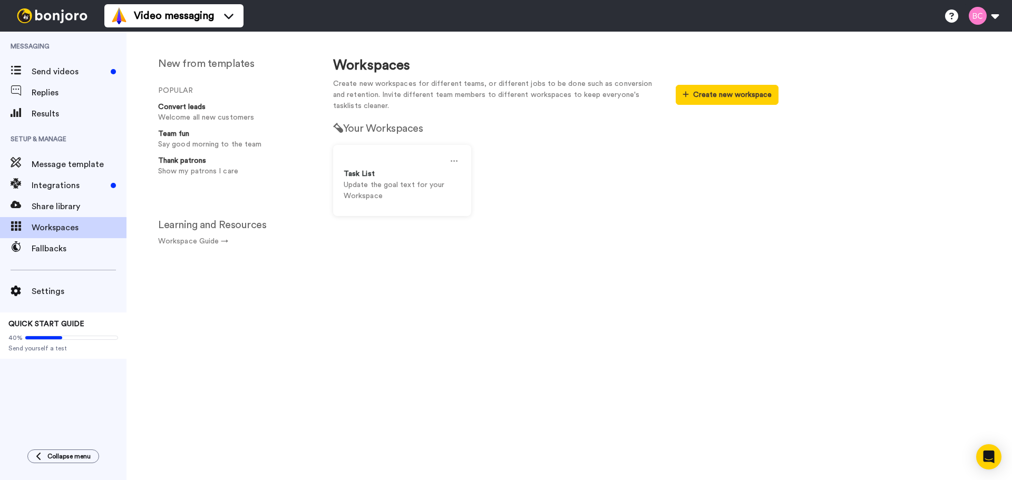 This screenshot has height=480, width=1012. Describe the element at coordinates (402, 180) in the screenshot. I see `a: Task ListUpdate the goal text for your Workspace` at that location.